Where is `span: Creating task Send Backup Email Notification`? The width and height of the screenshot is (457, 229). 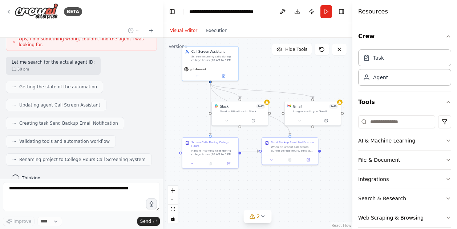 span: Creating task Send Backup Email Notification is located at coordinates (69, 123).